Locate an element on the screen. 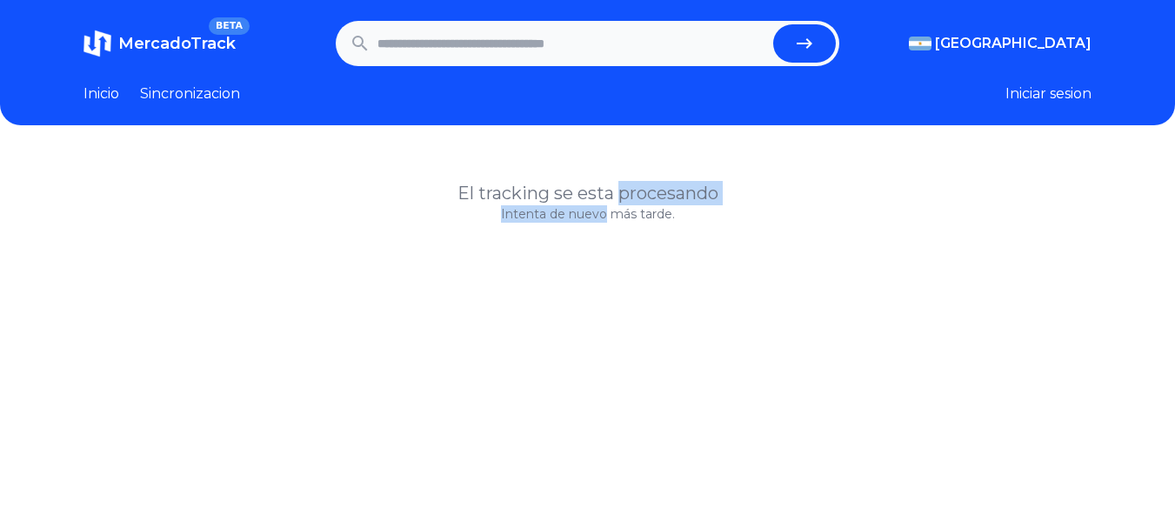 This screenshot has width=1175, height=515. h1: El tracking se esta procesando is located at coordinates (587, 193).